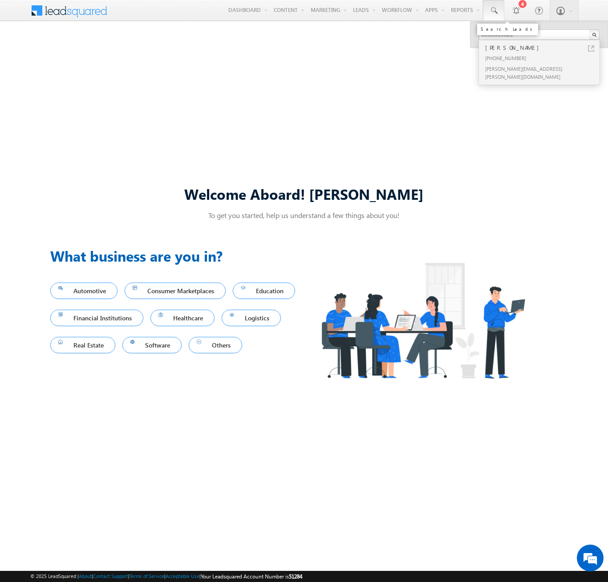 The width and height of the screenshot is (608, 582). Describe the element at coordinates (147, 576) in the screenshot. I see `a: Terms of Service` at that location.